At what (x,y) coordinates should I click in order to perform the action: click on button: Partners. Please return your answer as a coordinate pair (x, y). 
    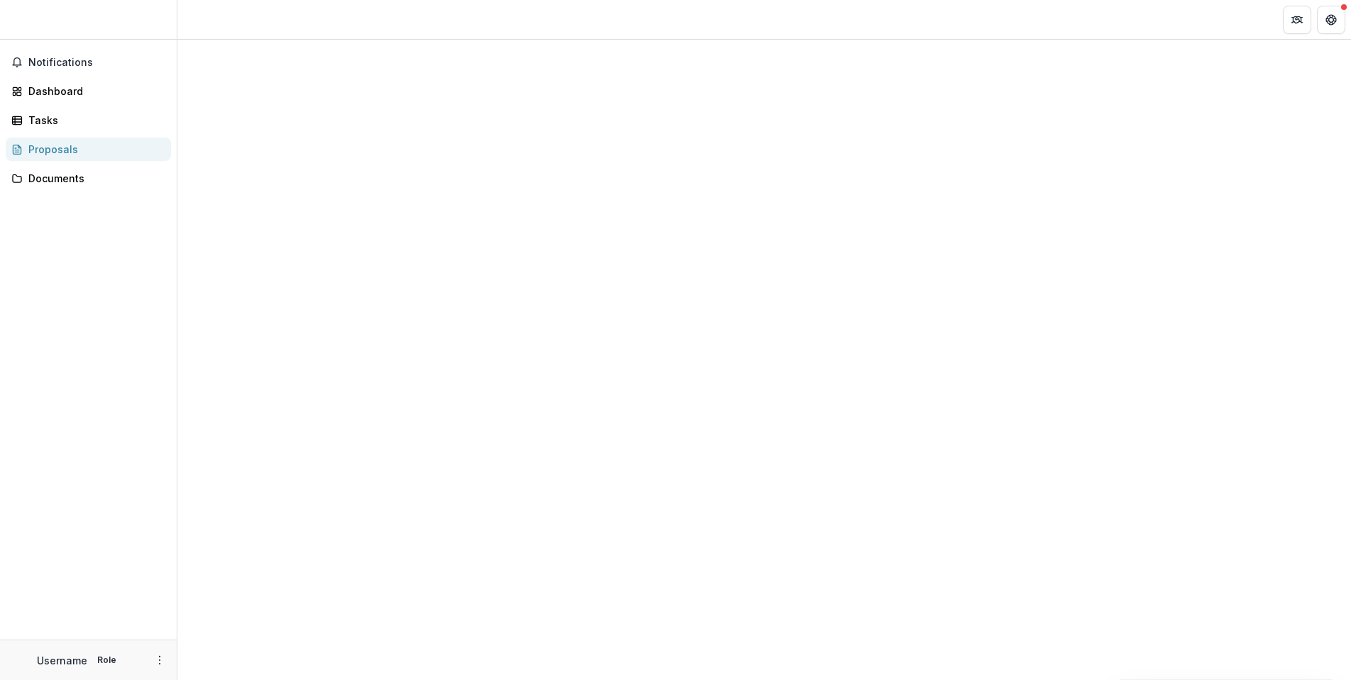
    Looking at the image, I should click on (1297, 20).